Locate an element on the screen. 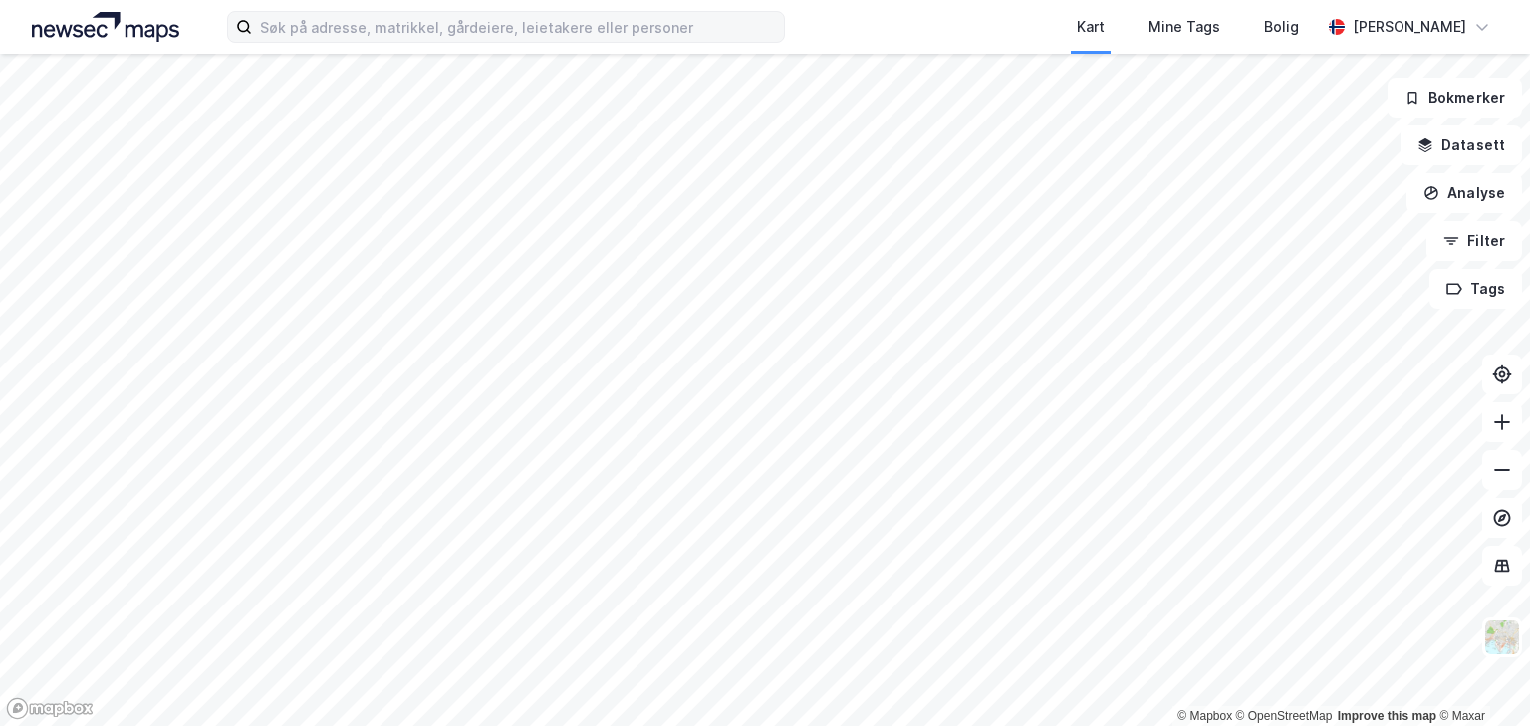  img: logo.a4113a55bc3d86da70a041830d287a7e.svg is located at coordinates (106, 27).